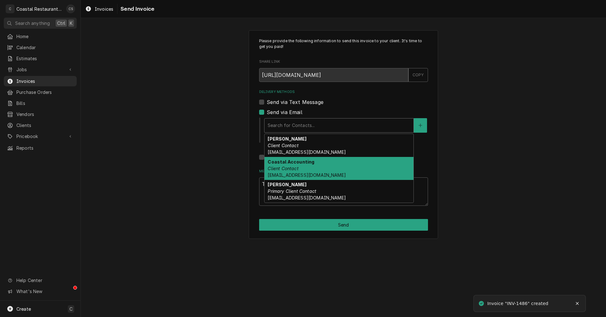 This screenshot has width=606, height=317. I want to click on a: Go to Help Center, so click(40, 280).